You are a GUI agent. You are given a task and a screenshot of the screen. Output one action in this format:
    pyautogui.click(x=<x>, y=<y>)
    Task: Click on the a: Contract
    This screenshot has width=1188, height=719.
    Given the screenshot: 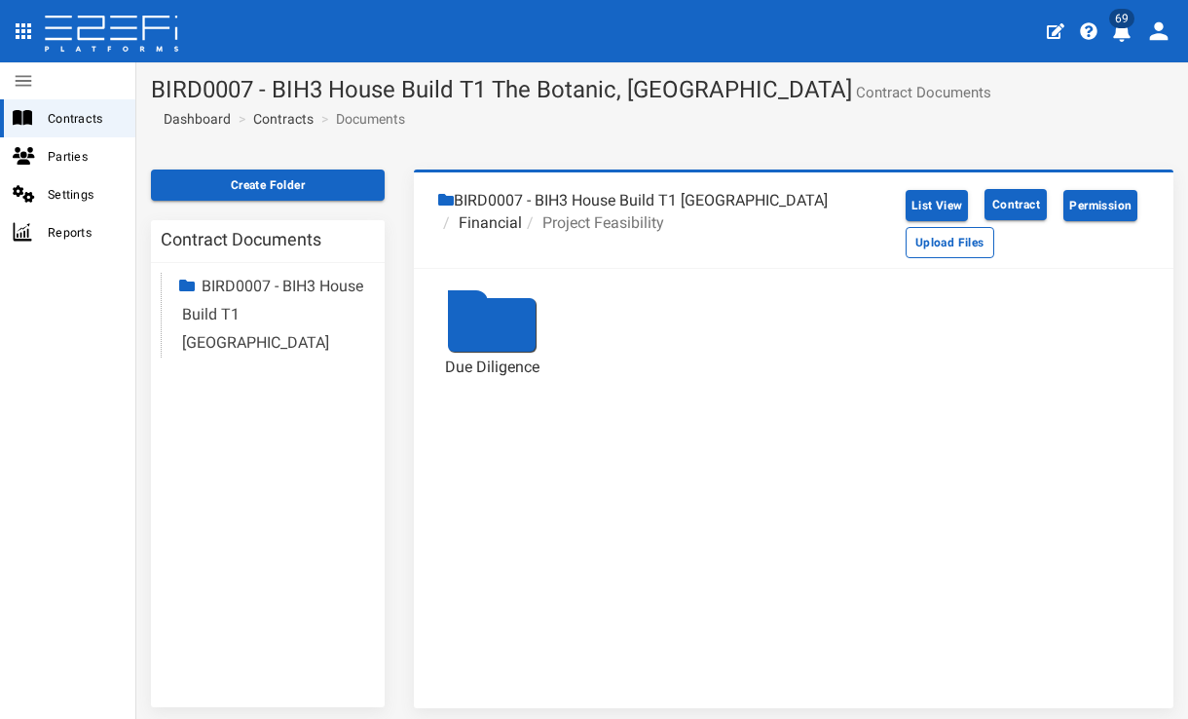 What is the action you would take?
    pyautogui.click(x=1016, y=205)
    